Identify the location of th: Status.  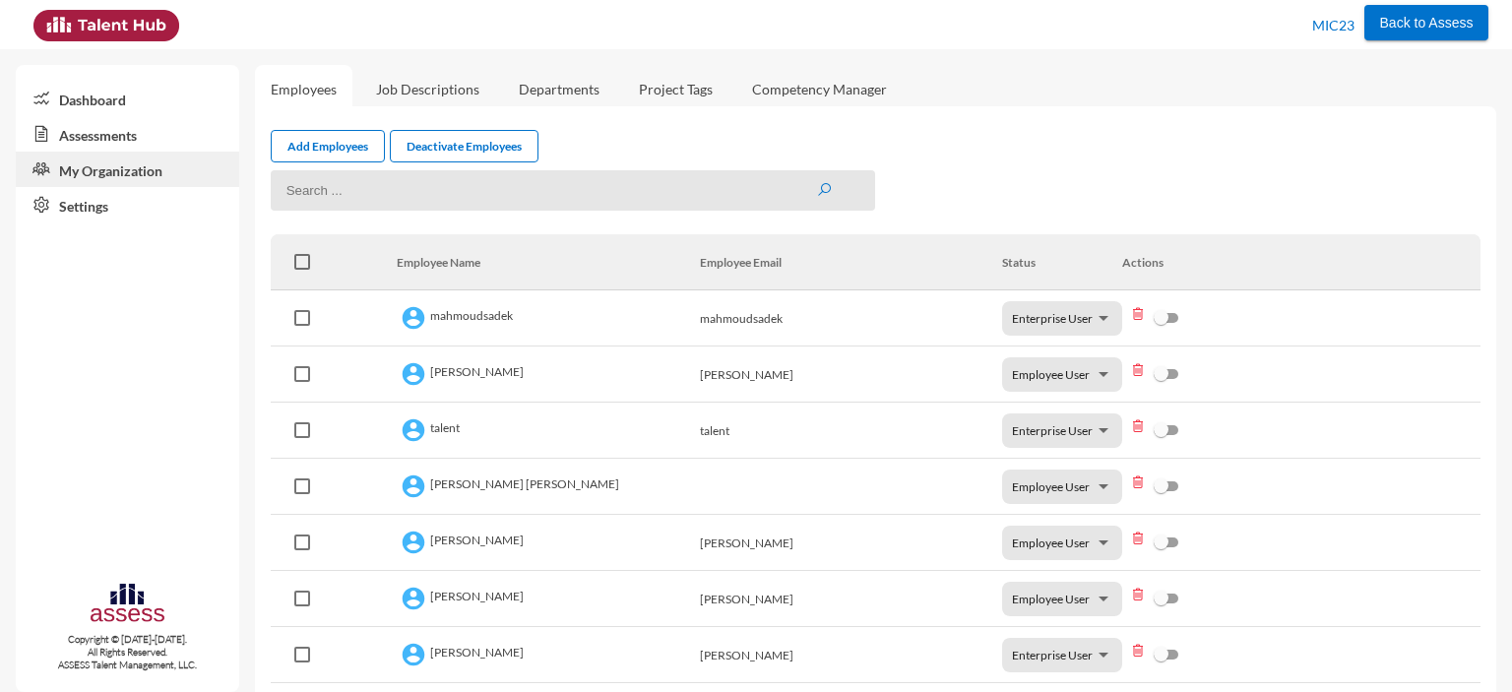
(1062, 262).